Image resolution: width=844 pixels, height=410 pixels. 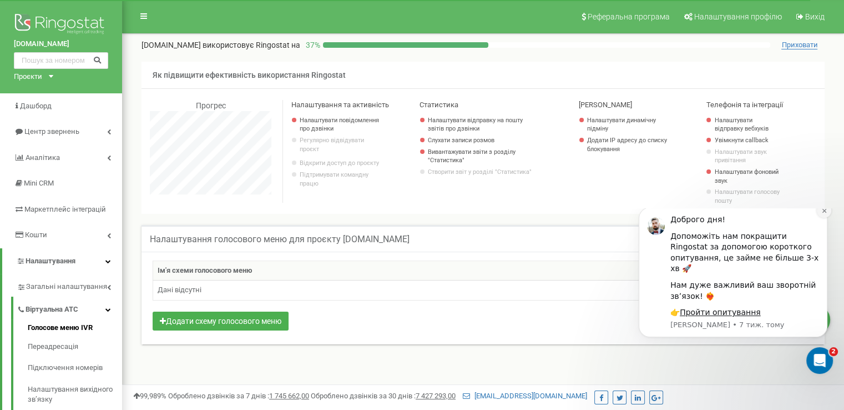 What do you see at coordinates (436, 395) in the screenshot?
I see `u: 7 427 293,00` at bounding box center [436, 395].